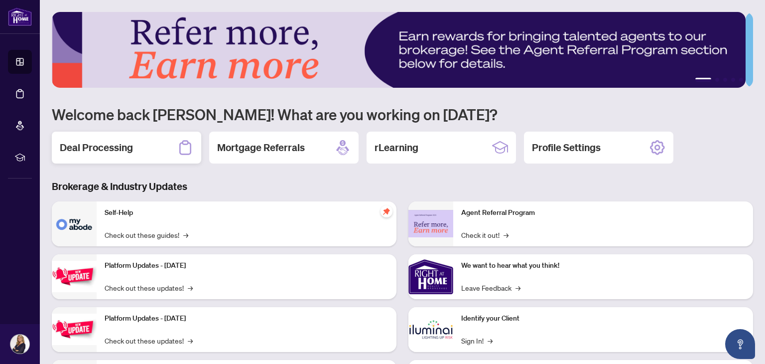 The image size is (765, 364). I want to click on button: Open asap, so click(740, 344).